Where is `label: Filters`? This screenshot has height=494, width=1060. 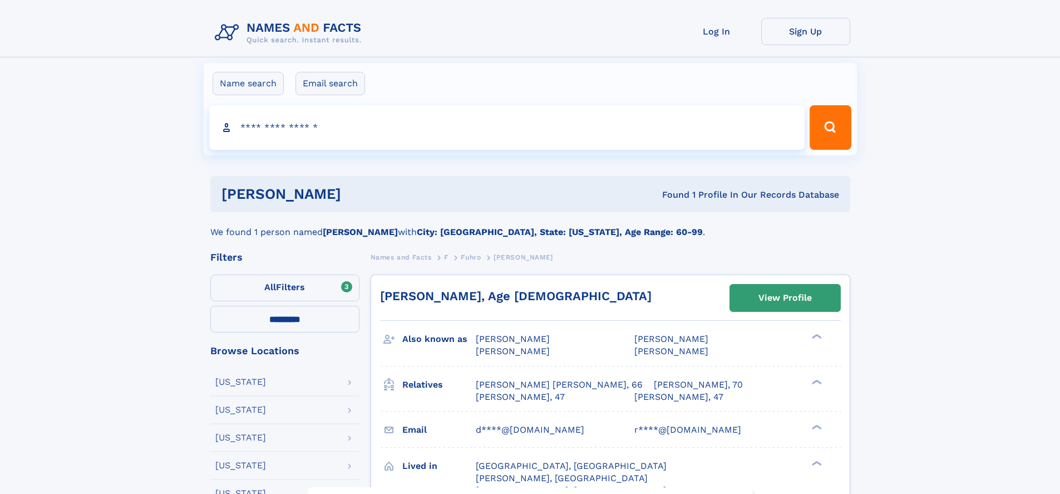 label: Filters is located at coordinates (285, 288).